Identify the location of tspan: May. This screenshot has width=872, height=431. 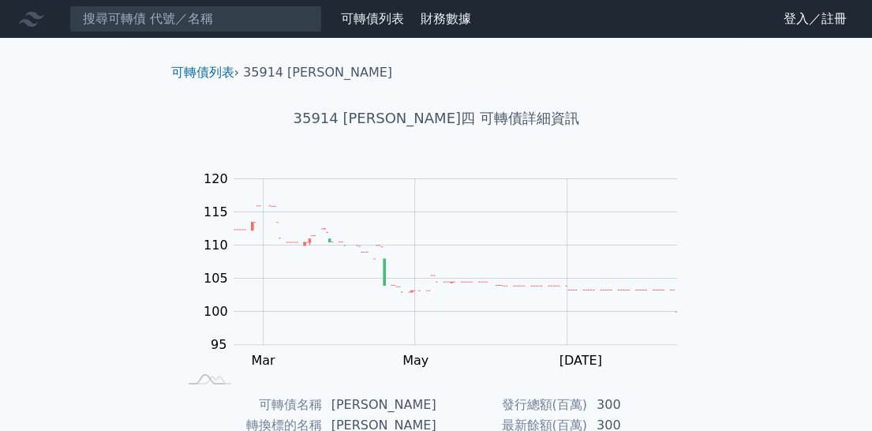
(415, 360).